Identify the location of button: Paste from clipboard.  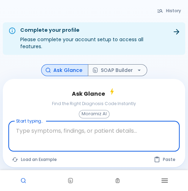
(165, 159).